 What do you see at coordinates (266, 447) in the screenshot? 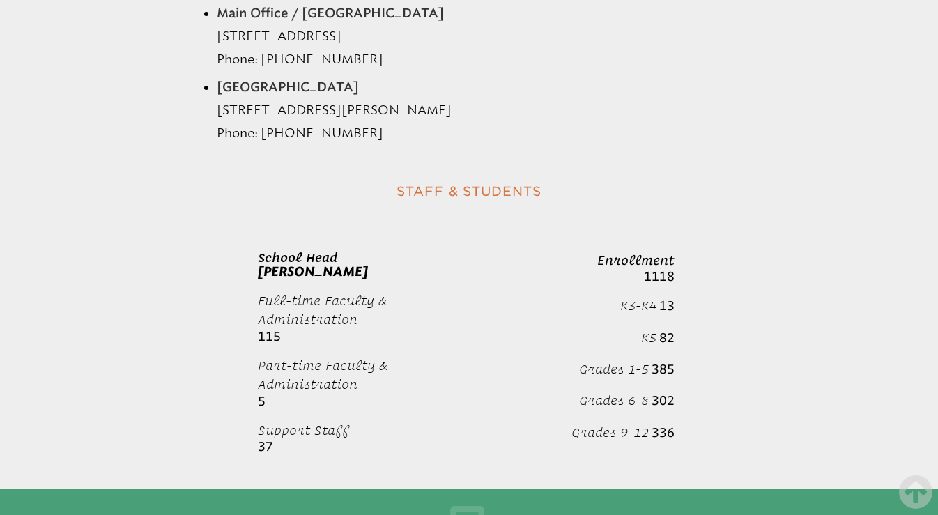
I see `b: 37` at bounding box center [266, 447].